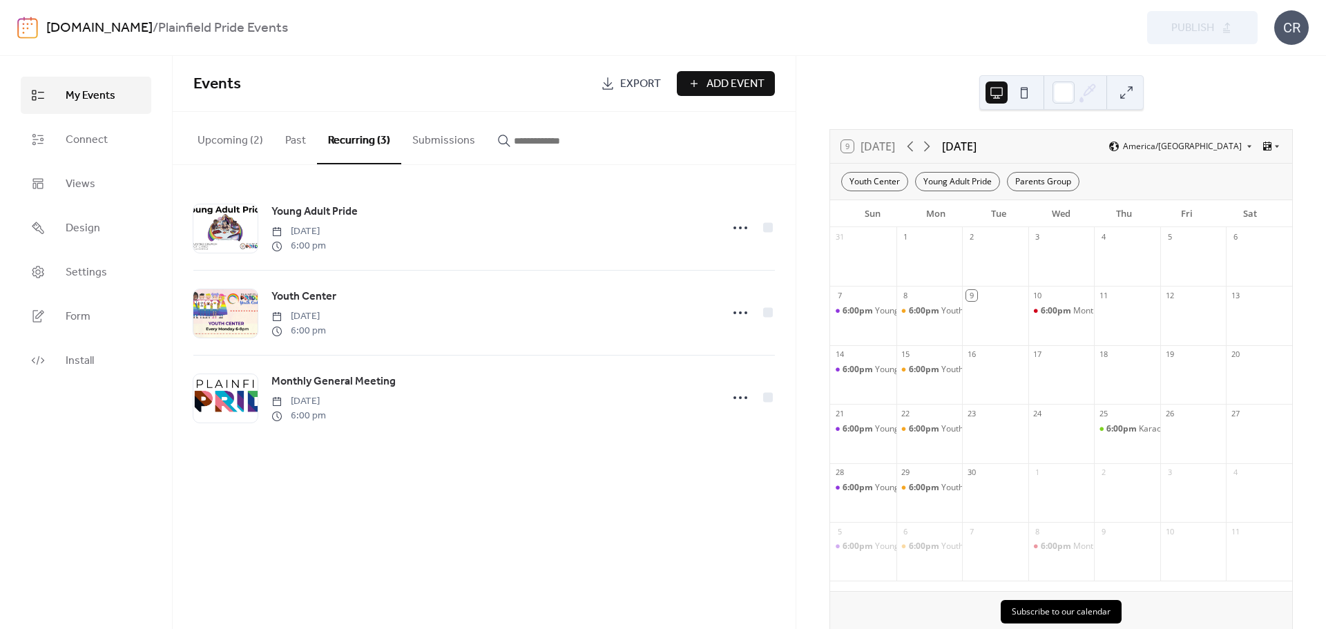 The height and width of the screenshot is (629, 1326). I want to click on img: logo, so click(28, 28).